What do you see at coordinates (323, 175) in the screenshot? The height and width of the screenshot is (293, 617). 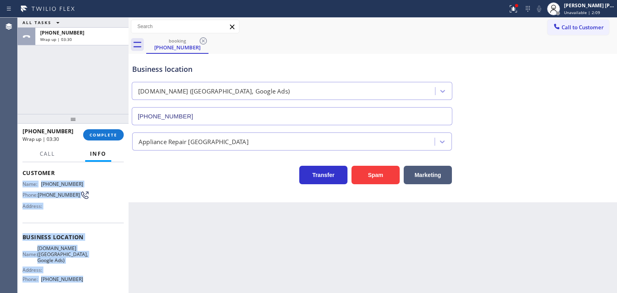 I see `button: Transfer` at bounding box center [323, 175].